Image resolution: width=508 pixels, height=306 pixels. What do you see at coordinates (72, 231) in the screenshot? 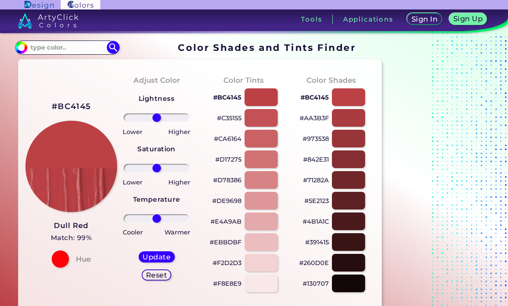
I see `a: Dull Red Match: 99%` at bounding box center [72, 231].